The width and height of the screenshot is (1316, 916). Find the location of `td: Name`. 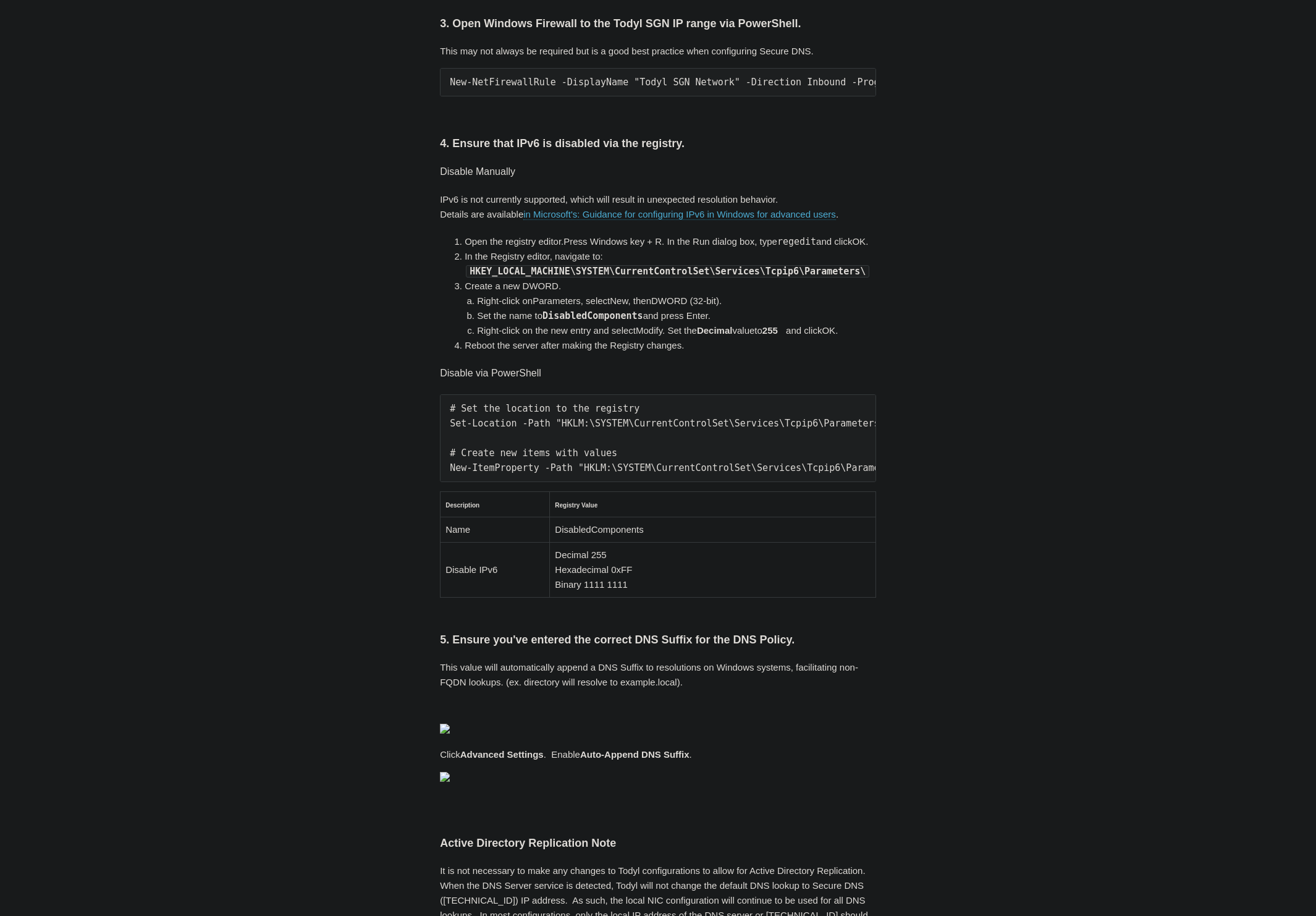

td: Name is located at coordinates (494, 529).